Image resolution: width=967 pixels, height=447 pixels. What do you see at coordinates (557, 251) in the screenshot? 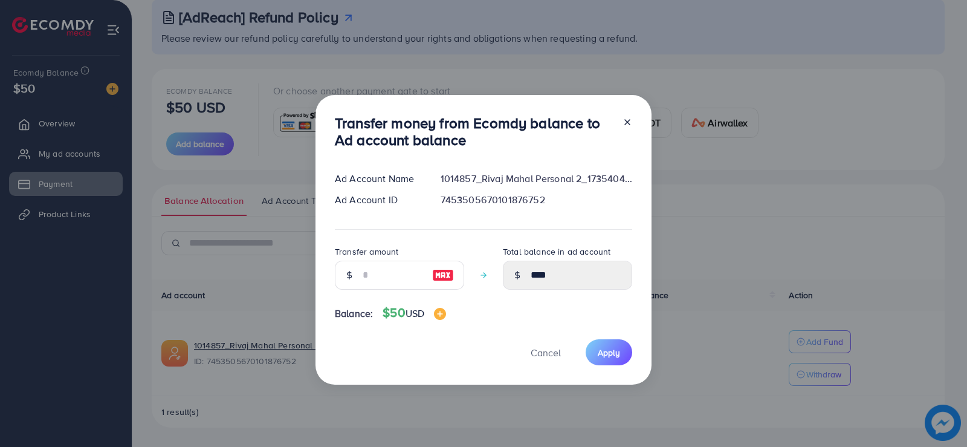
I see `label: Total balance in ad account` at bounding box center [557, 251].